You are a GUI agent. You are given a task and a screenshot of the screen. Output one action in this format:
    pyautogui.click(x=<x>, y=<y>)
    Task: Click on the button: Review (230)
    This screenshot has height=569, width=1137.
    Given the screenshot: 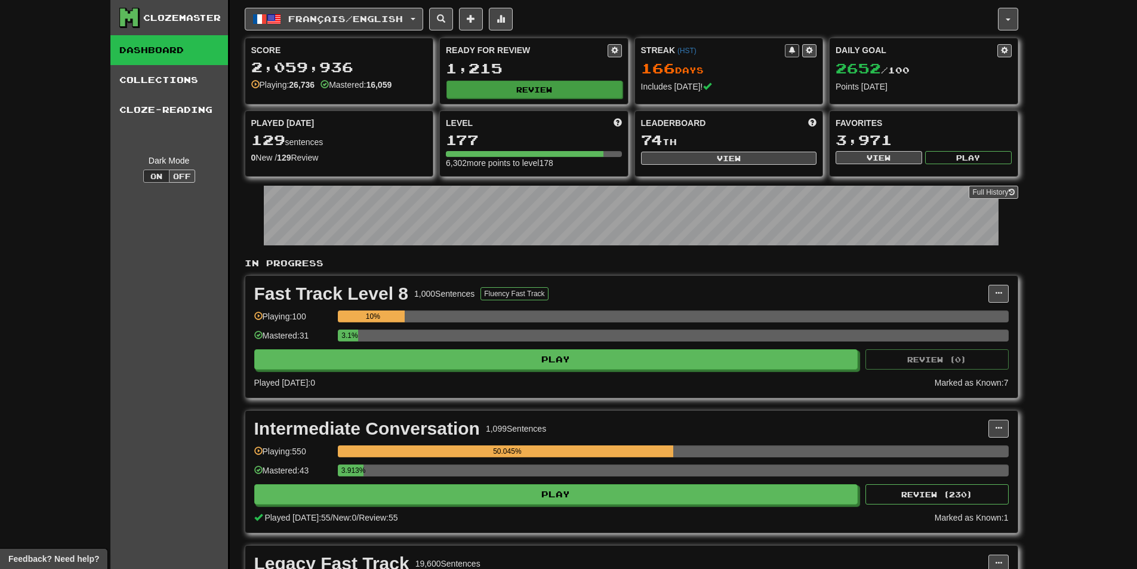 What is the action you would take?
    pyautogui.click(x=937, y=494)
    